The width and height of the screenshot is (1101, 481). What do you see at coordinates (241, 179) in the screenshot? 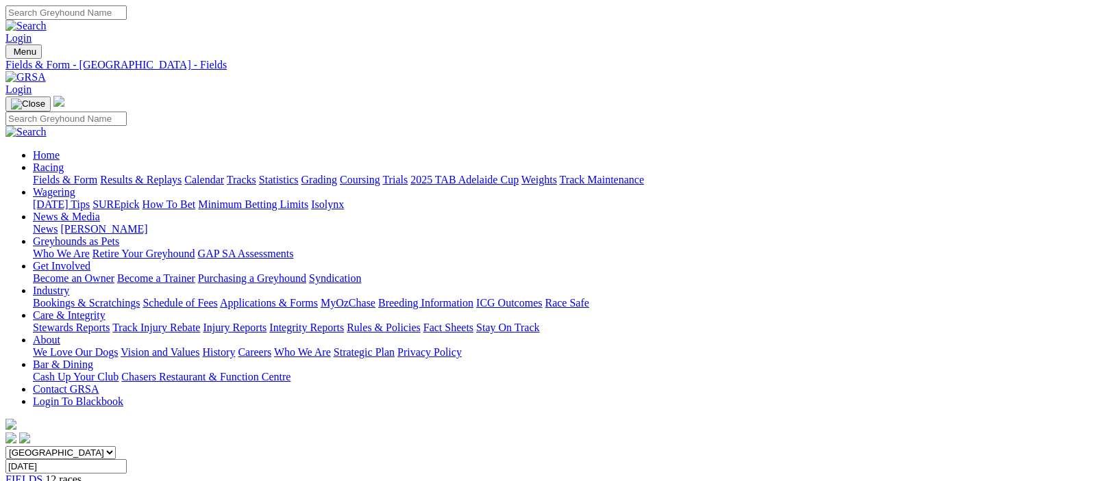
I see `a: Tracks` at bounding box center [241, 179].